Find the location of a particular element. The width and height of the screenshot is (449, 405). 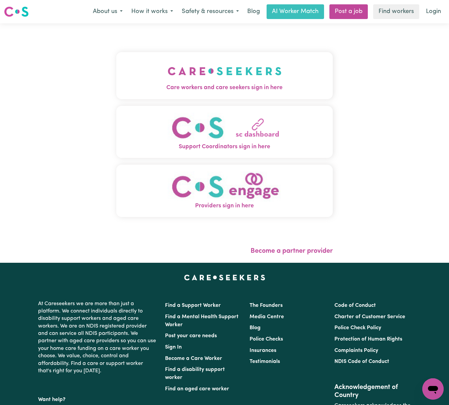

a: Media Centre is located at coordinates (267, 317).